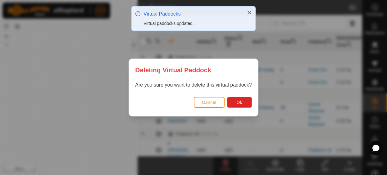 This screenshot has height=175, width=387. I want to click on button: Cancel, so click(209, 102).